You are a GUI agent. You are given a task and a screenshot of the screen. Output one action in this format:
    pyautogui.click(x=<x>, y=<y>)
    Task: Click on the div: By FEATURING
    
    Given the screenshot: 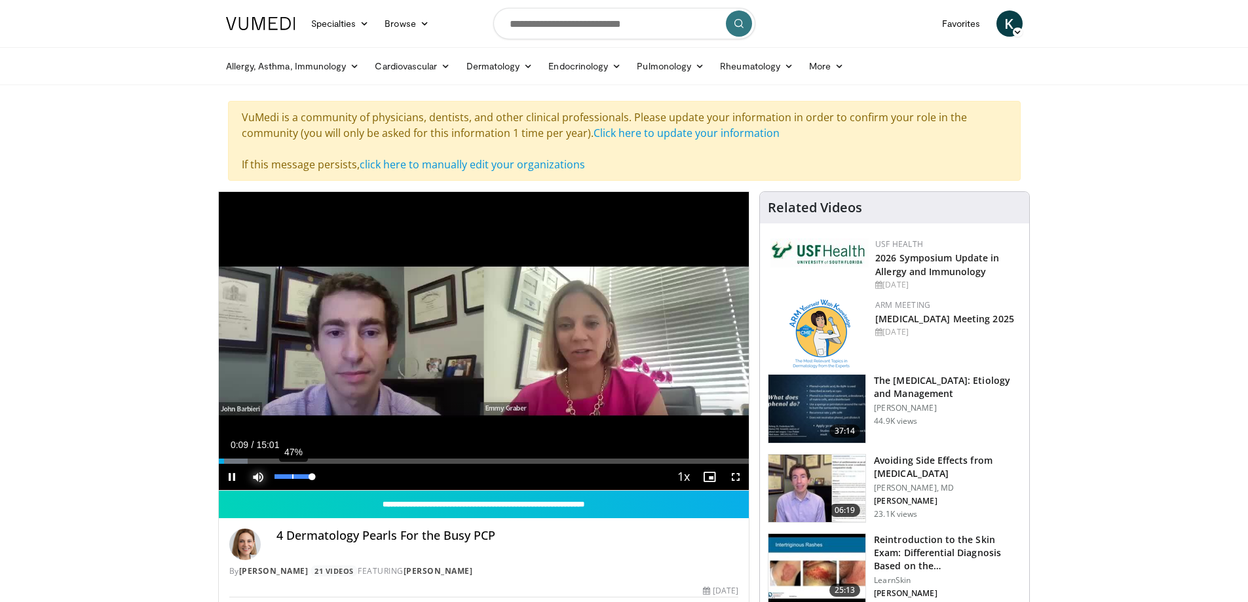 What is the action you would take?
    pyautogui.click(x=484, y=571)
    